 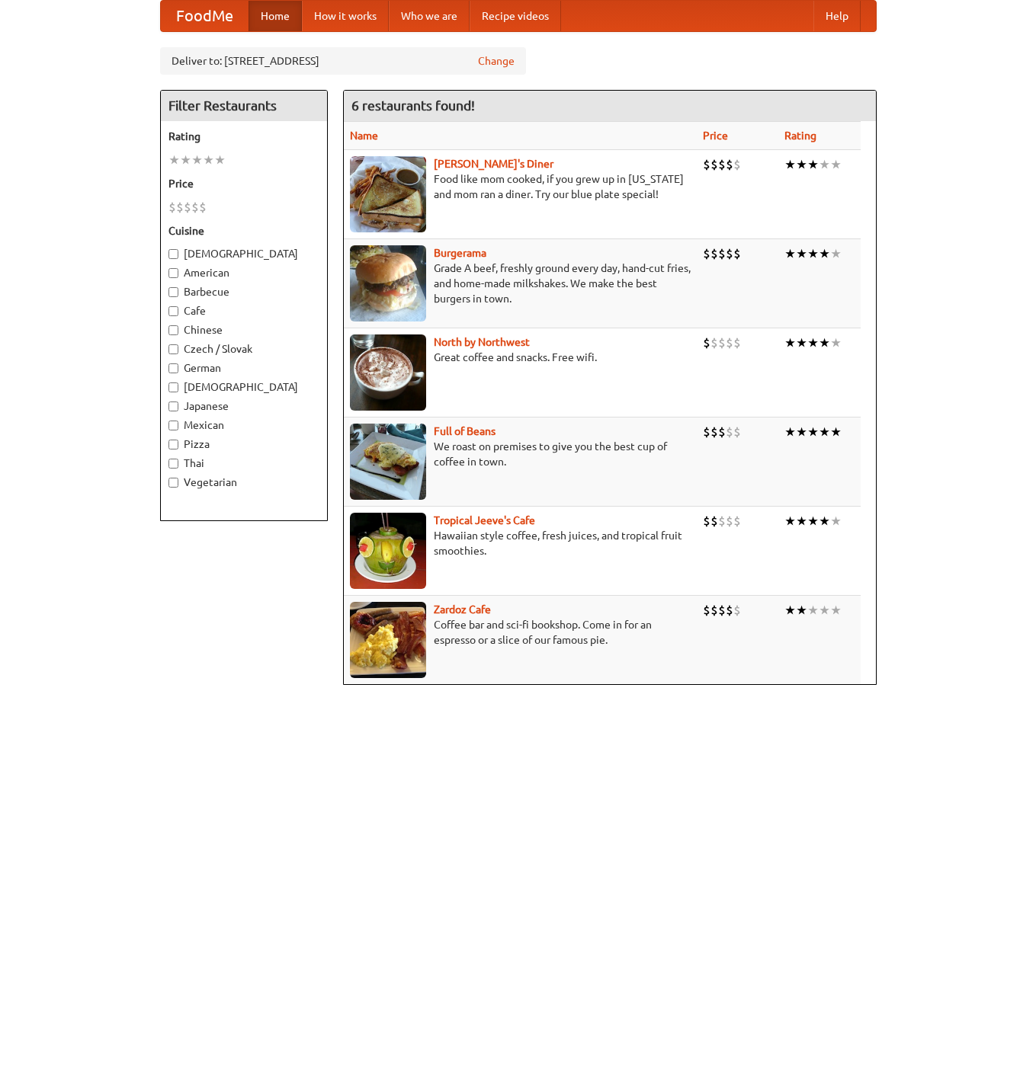 What do you see at coordinates (173, 425) in the screenshot?
I see `input: Mexican` at bounding box center [173, 425].